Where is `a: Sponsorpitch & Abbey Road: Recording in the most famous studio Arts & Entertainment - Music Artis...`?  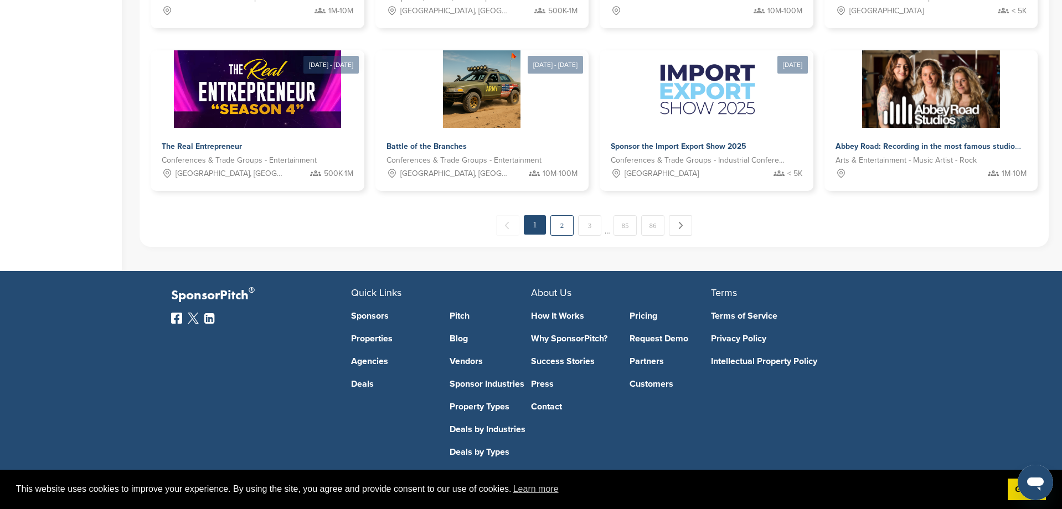 a: Sponsorpitch & Abbey Road: Recording in the most famous studio Arts & Entertainment - Music Artis... is located at coordinates (931, 121).